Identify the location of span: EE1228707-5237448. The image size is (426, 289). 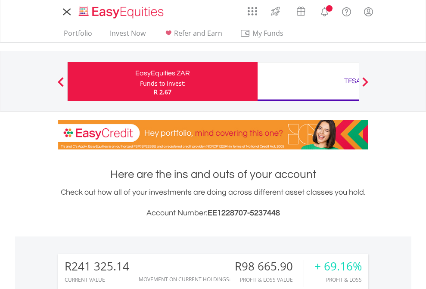
(244, 213).